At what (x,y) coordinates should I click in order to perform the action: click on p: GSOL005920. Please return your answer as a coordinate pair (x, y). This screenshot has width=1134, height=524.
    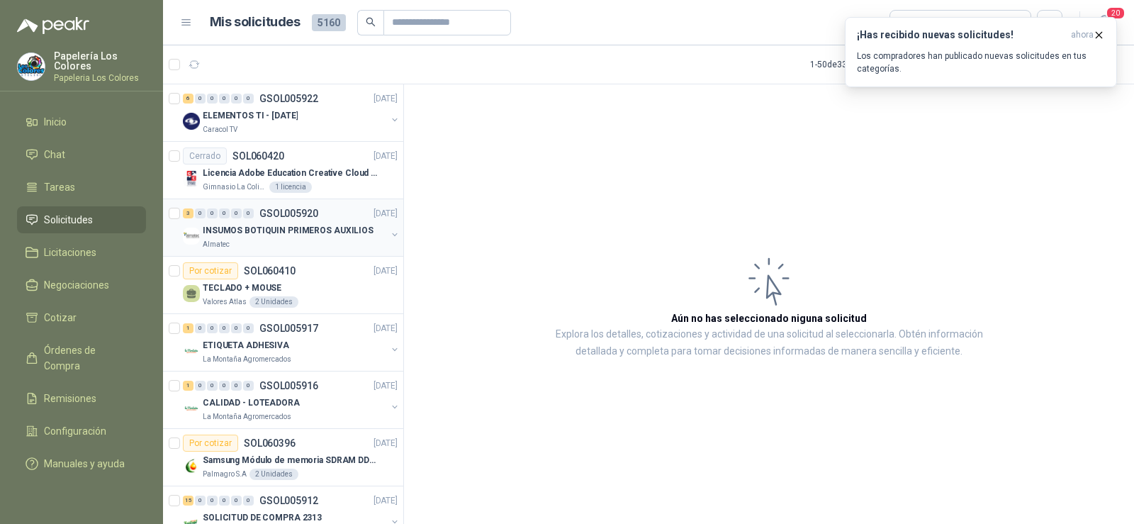
    Looking at the image, I should click on (289, 213).